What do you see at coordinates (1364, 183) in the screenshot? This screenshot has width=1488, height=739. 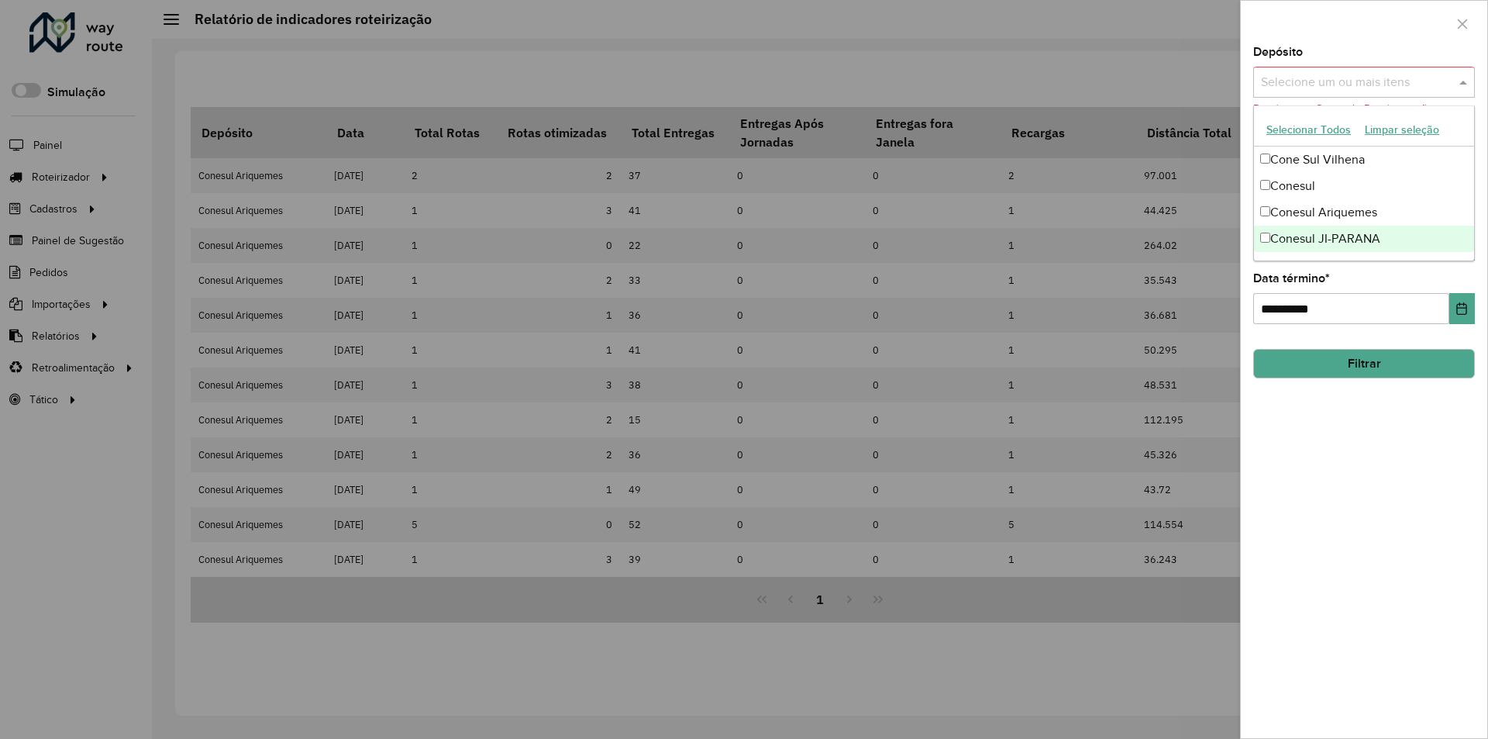 I see `ng-dropdown-panel: Options list` at bounding box center [1364, 183].